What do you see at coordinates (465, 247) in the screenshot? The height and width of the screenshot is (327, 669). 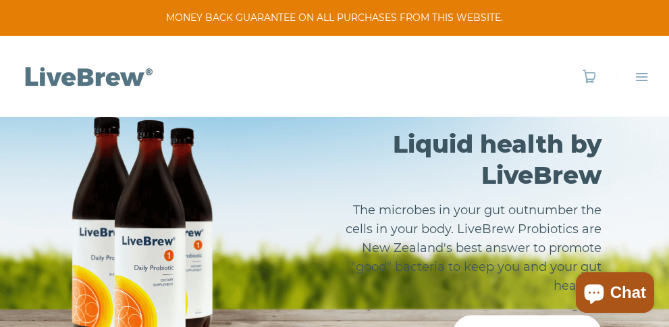 I see `p: The microbes in your gut outnumber the cells in your body. LiveBrew Probiotics are New Zealand's ...` at bounding box center [465, 247].